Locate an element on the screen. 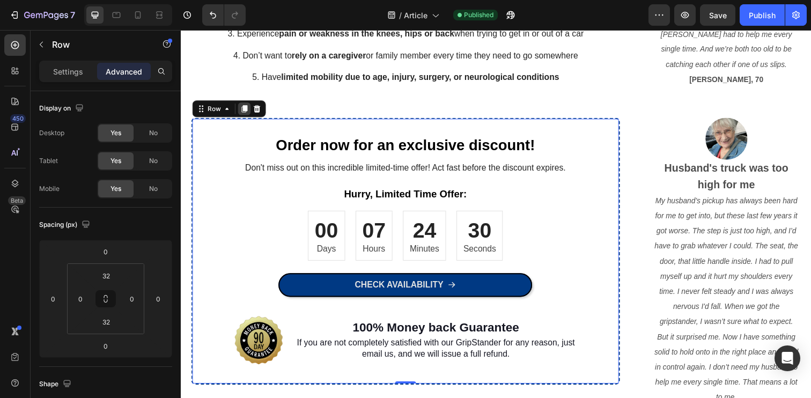  strong: limited mobility due to age, injury, surgery, or neurological conditions is located at coordinates (244, 48).